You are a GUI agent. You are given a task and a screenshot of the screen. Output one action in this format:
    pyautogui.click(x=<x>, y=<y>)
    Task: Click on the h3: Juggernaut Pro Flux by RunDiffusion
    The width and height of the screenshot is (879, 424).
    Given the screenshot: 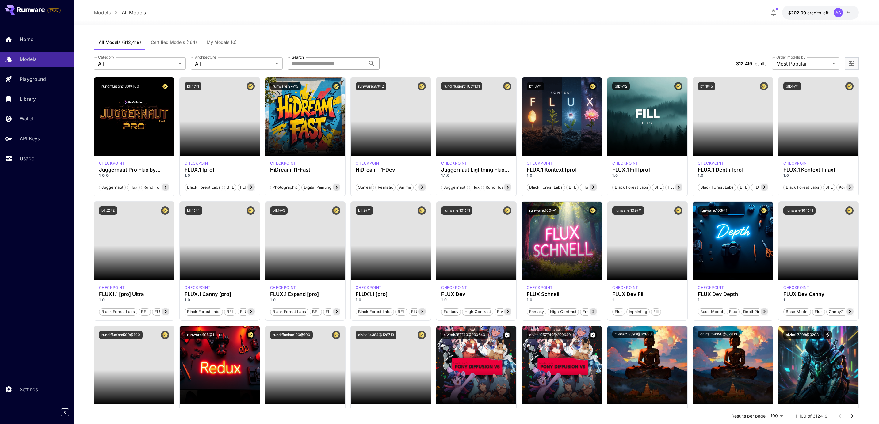 What is the action you would take?
    pyautogui.click(x=134, y=170)
    